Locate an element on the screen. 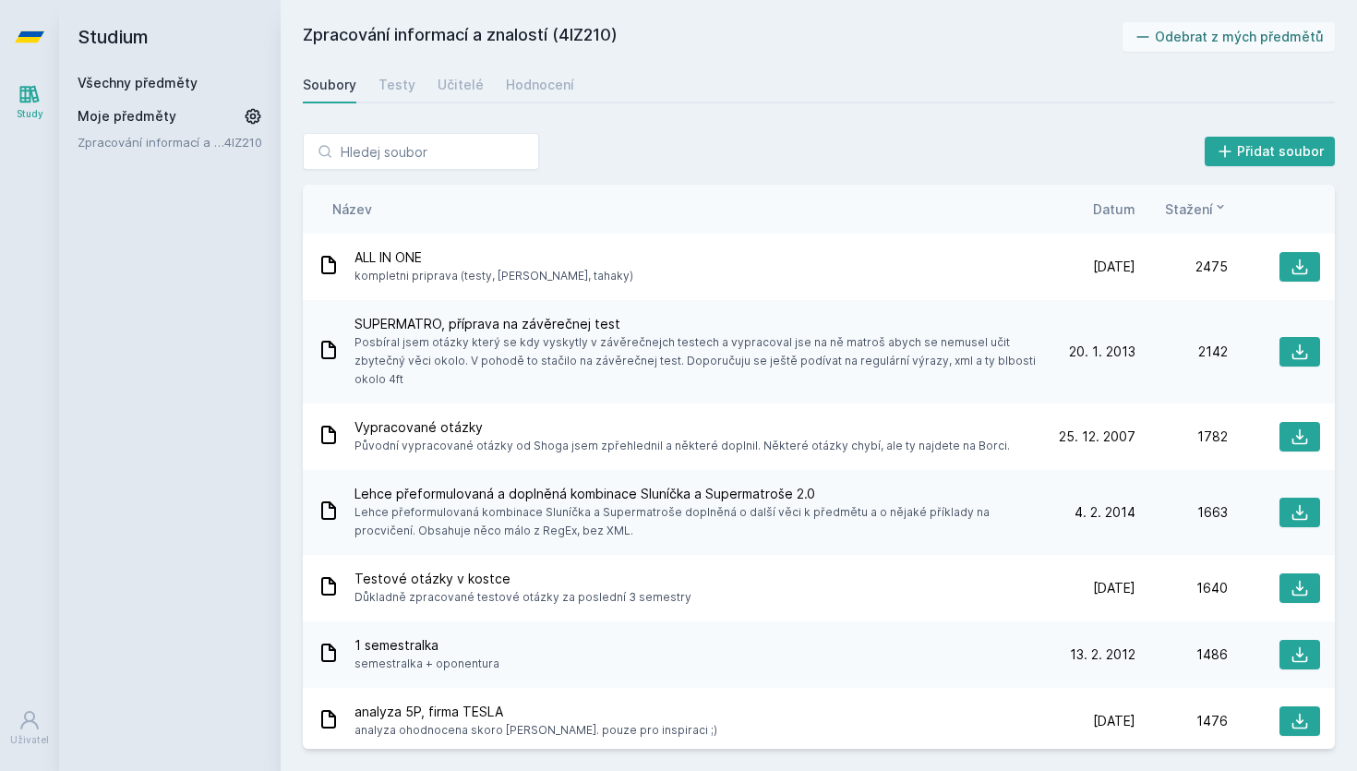 The width and height of the screenshot is (1357, 771). span: 20. 1. 2013 is located at coordinates (1102, 352).